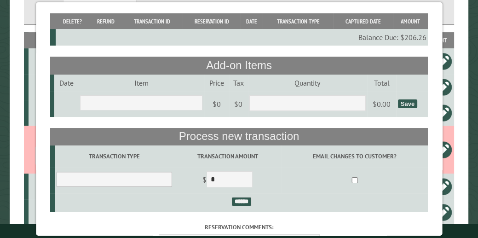  Describe the element at coordinates (239, 137) in the screenshot. I see `th: Process new transaction` at that location.